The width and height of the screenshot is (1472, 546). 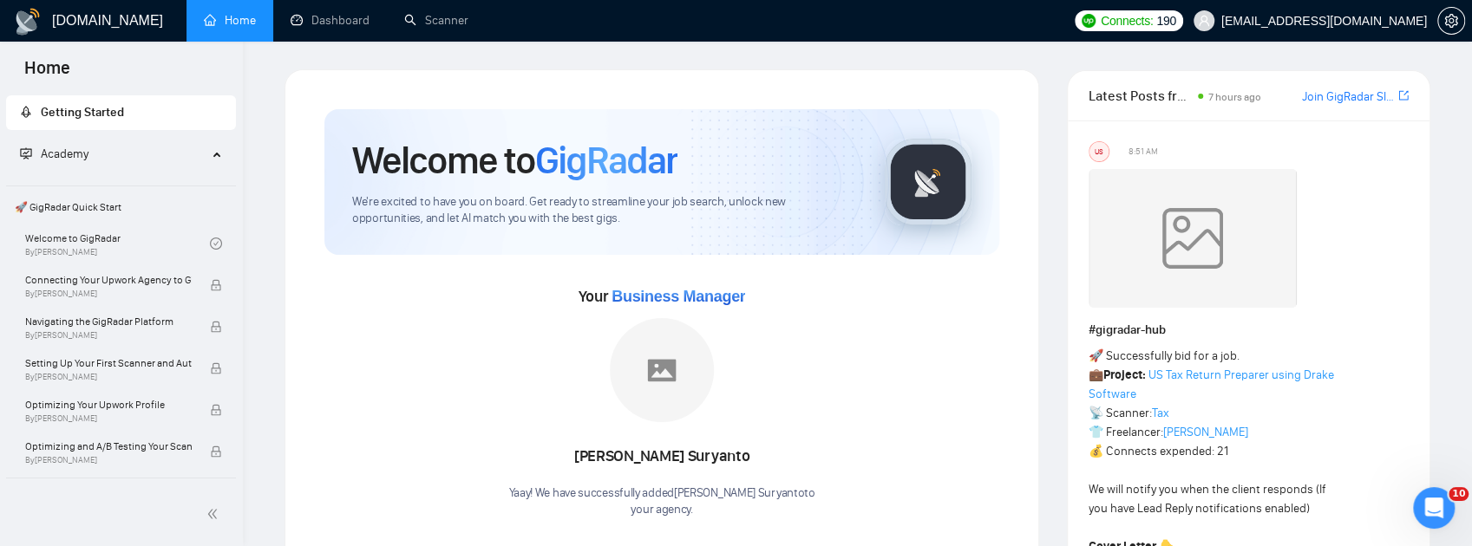 I want to click on span: Business Manager, so click(x=678, y=297).